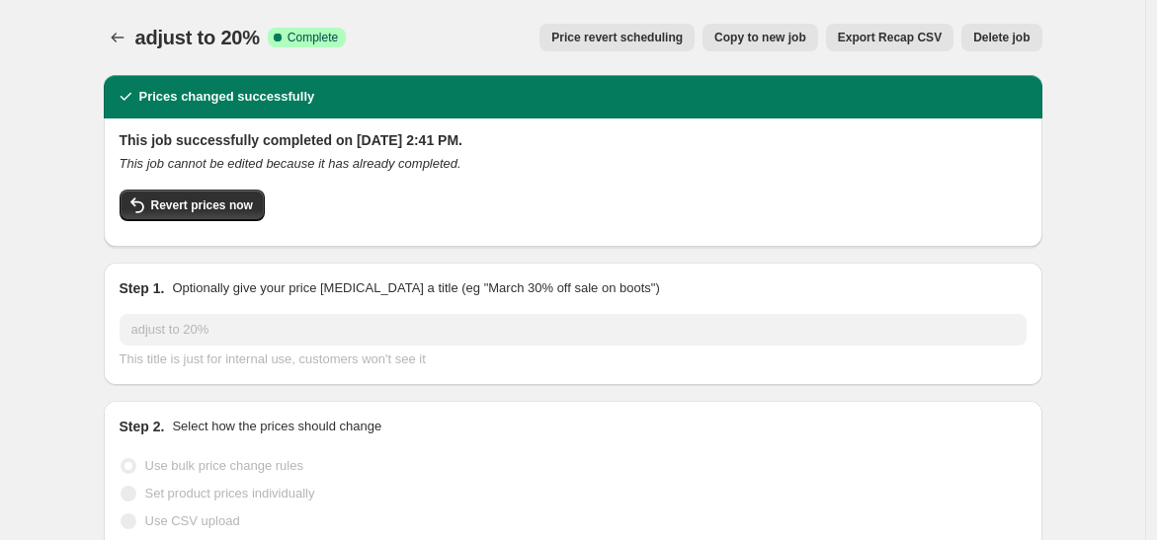 The width and height of the screenshot is (1157, 540). I want to click on button: Revert prices now, so click(192, 205).